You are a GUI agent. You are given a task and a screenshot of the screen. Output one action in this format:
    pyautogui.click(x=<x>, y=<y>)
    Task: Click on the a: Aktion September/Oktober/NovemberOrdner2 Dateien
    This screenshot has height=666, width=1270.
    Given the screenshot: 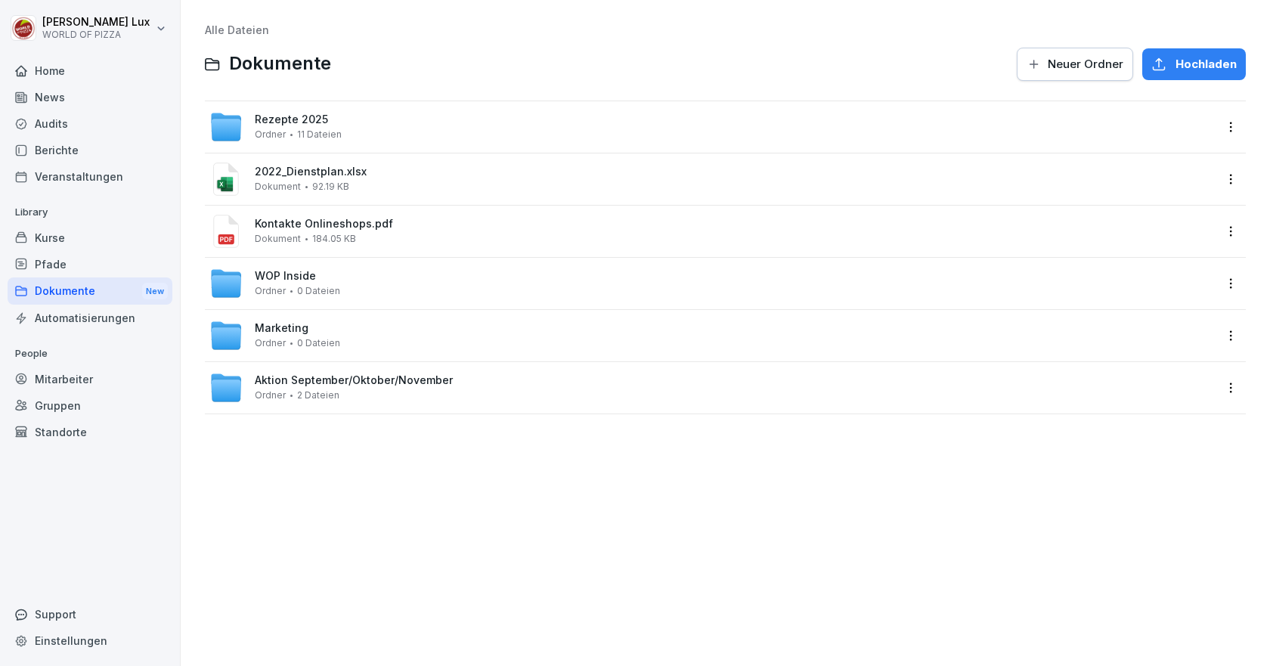 What is the action you would take?
    pyautogui.click(x=711, y=388)
    